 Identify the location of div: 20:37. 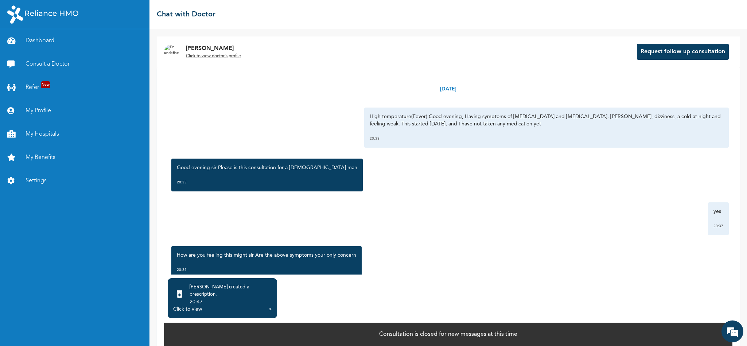
(719, 226).